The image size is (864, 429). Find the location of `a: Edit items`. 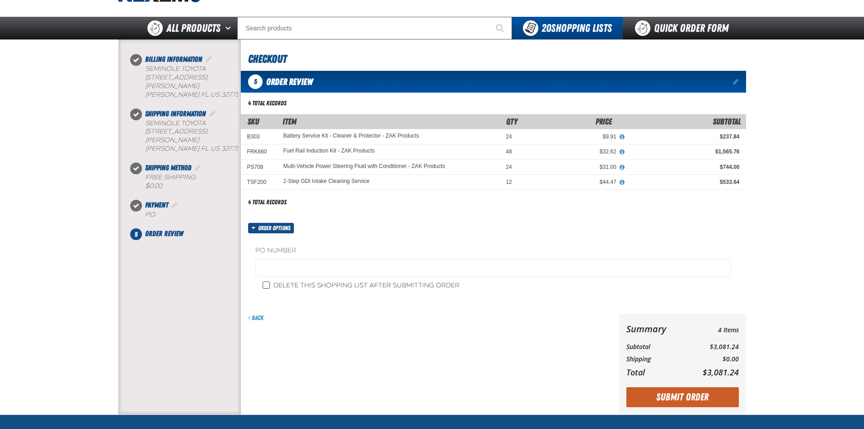

a: Edit items is located at coordinates (736, 82).